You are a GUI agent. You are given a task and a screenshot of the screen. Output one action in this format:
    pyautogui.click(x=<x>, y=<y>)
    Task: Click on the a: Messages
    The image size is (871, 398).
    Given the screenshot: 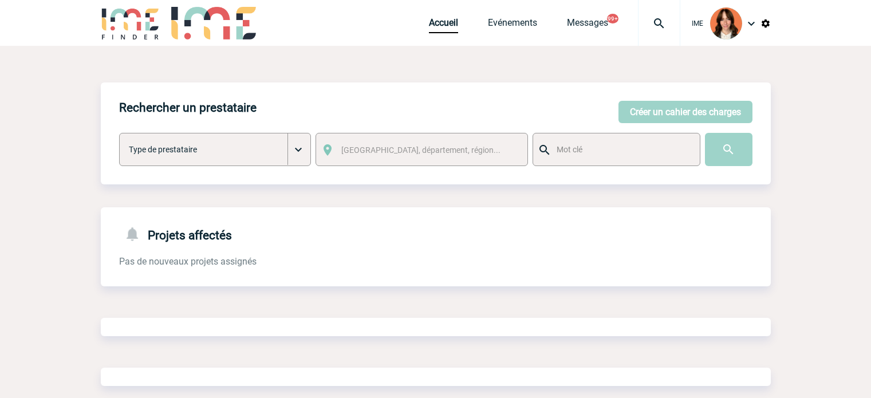 What is the action you would take?
    pyautogui.click(x=588, y=25)
    